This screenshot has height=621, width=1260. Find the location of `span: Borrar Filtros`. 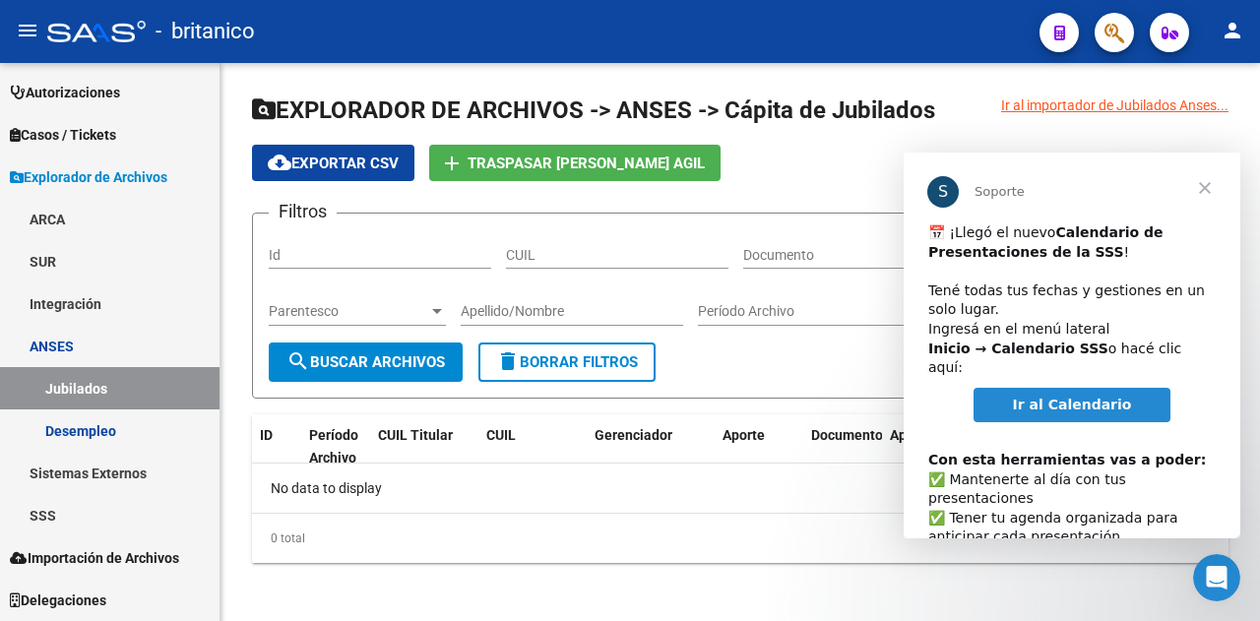

span: Borrar Filtros is located at coordinates (567, 362).